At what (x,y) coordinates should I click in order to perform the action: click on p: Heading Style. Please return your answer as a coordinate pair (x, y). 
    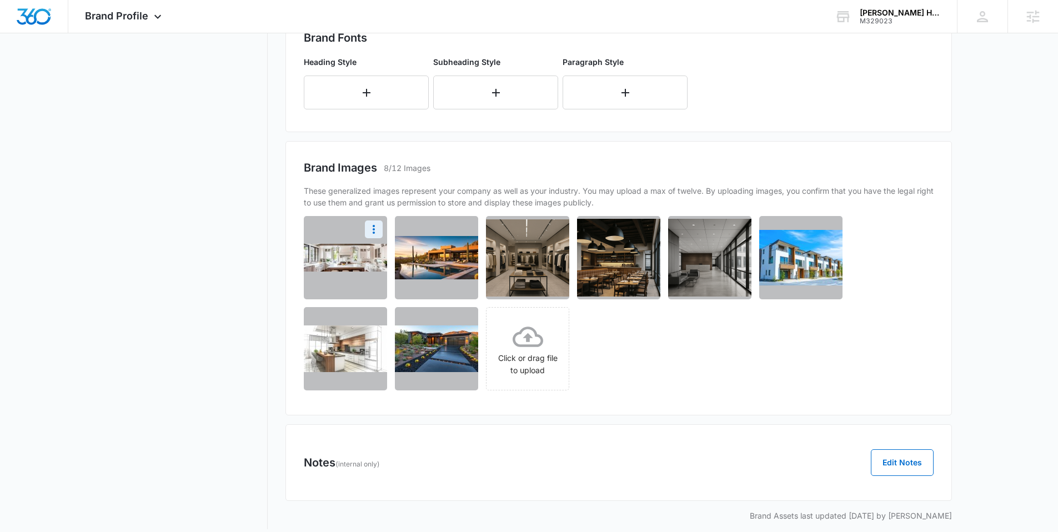
    Looking at the image, I should click on (366, 62).